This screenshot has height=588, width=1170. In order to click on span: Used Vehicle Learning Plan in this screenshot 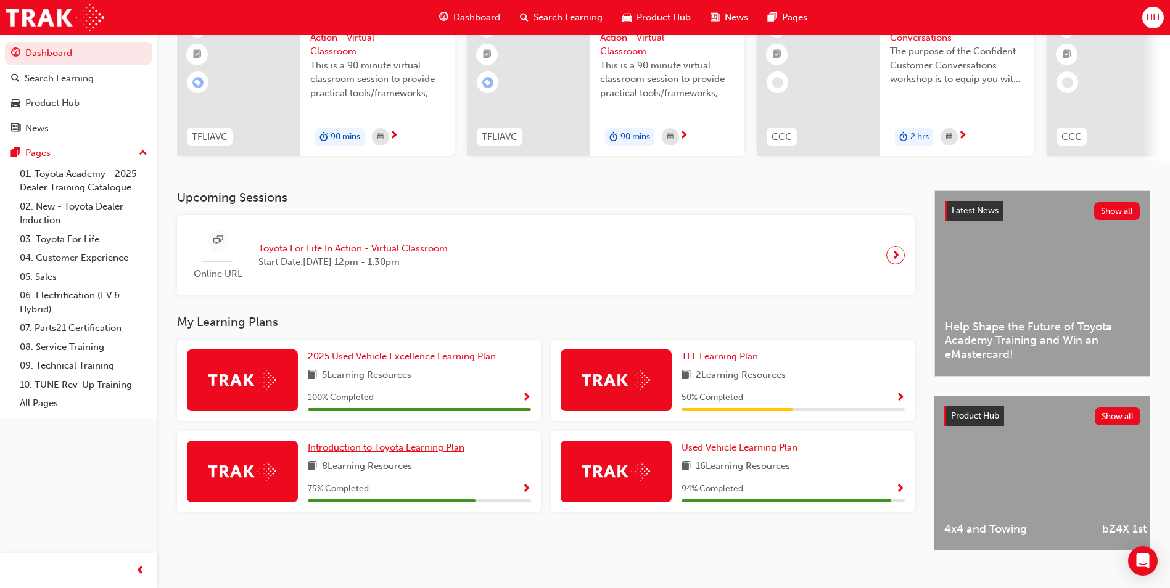, I will do `click(740, 448)`.